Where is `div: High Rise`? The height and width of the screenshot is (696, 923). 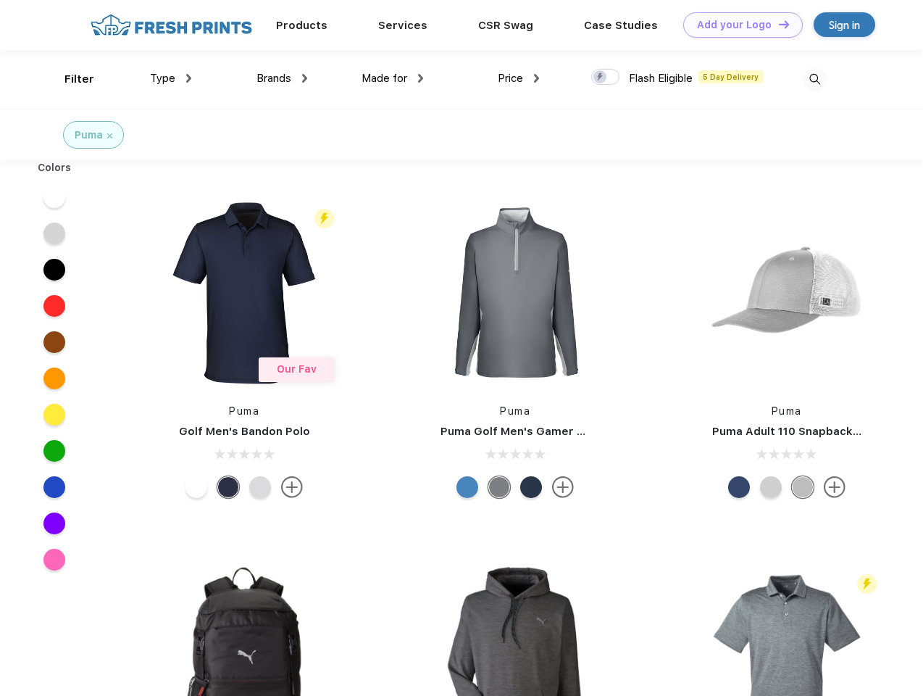
div: High Rise is located at coordinates (260, 487).